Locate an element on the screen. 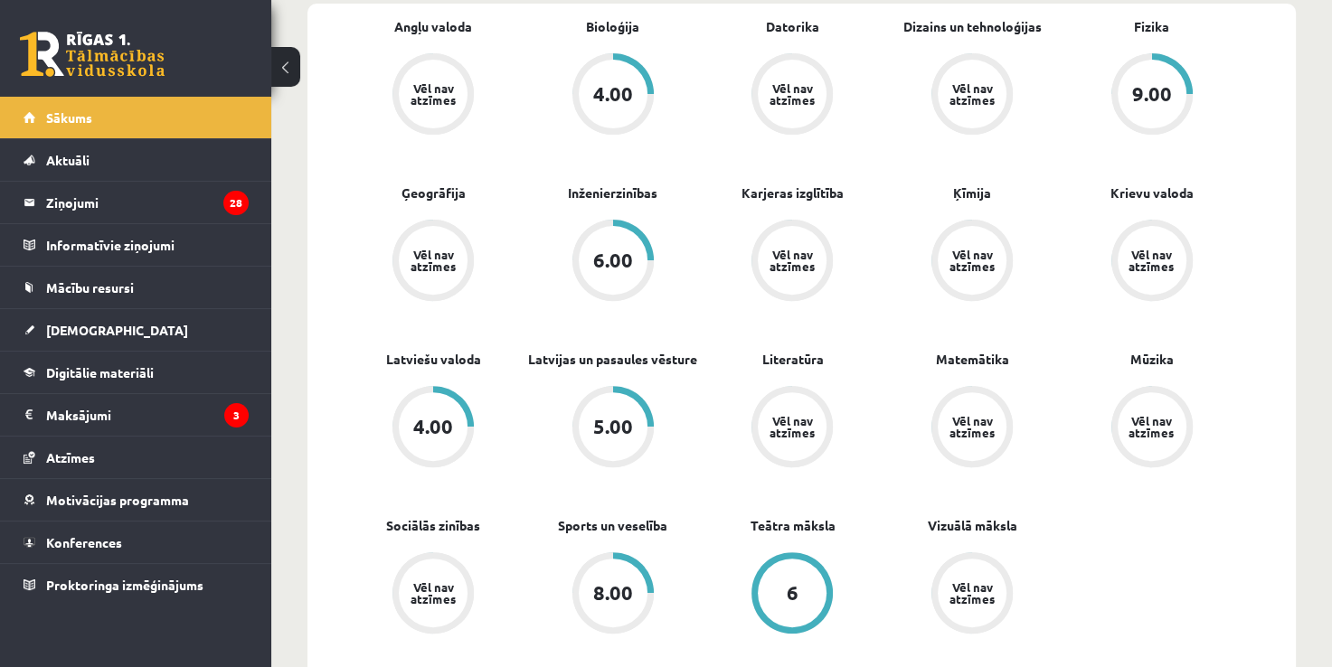 This screenshot has height=667, width=1332. a: Latvijas un pasaules vēsture is located at coordinates (612, 359).